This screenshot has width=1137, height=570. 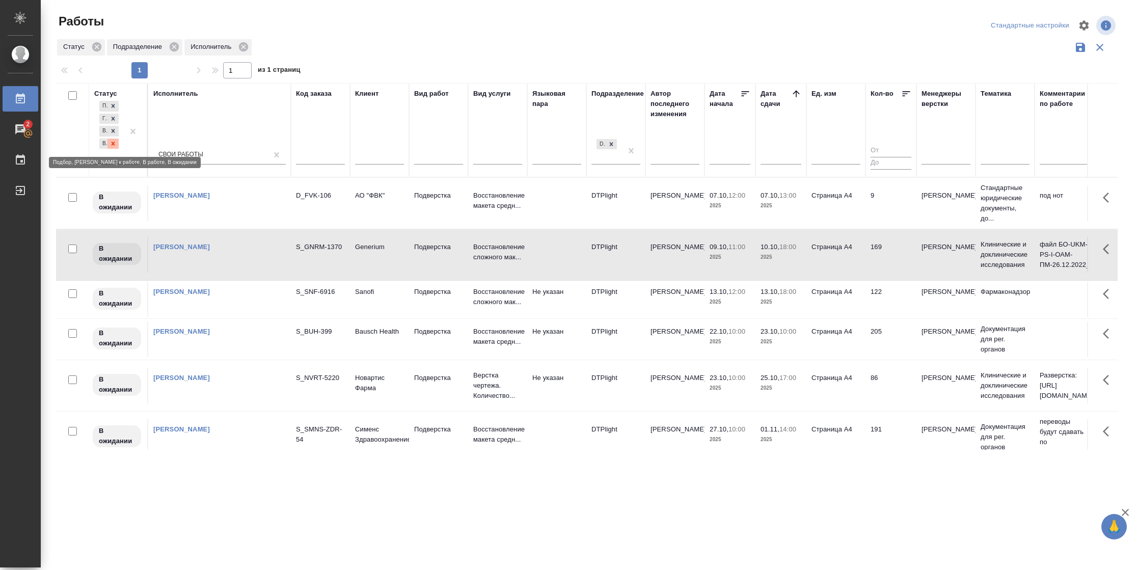 I want to click on span: 2, so click(x=28, y=124).